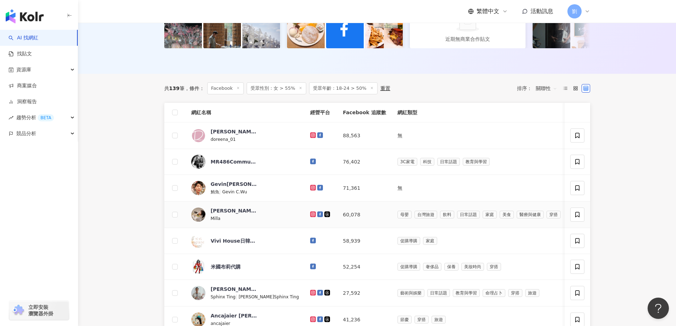  What do you see at coordinates (447, 215) in the screenshot?
I see `span: 飲料` at bounding box center [447, 215].